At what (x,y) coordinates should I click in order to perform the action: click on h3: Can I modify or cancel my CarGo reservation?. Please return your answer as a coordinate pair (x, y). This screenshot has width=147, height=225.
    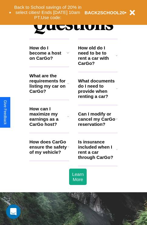
    Looking at the image, I should click on (97, 119).